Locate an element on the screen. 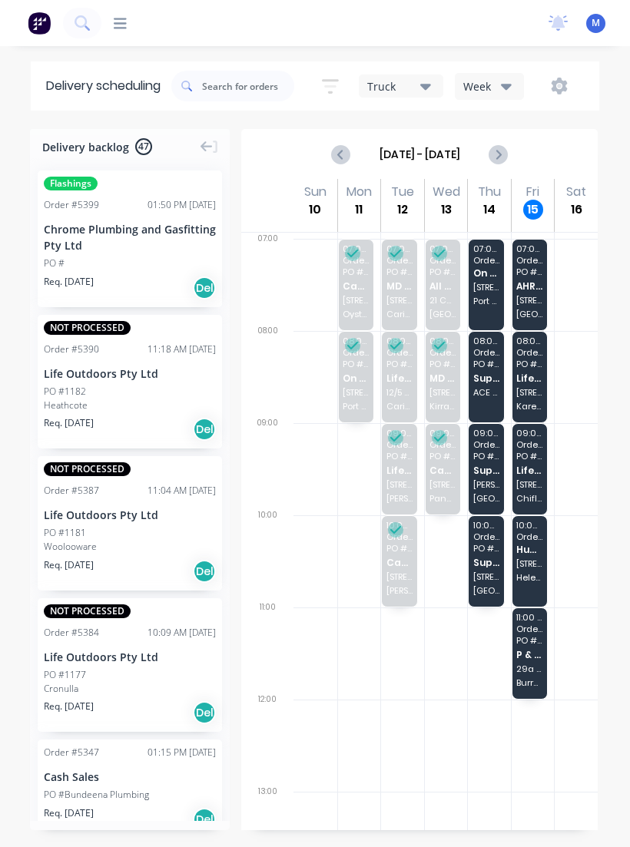 The image size is (630, 847). div: 07:00 is located at coordinates (267, 277).